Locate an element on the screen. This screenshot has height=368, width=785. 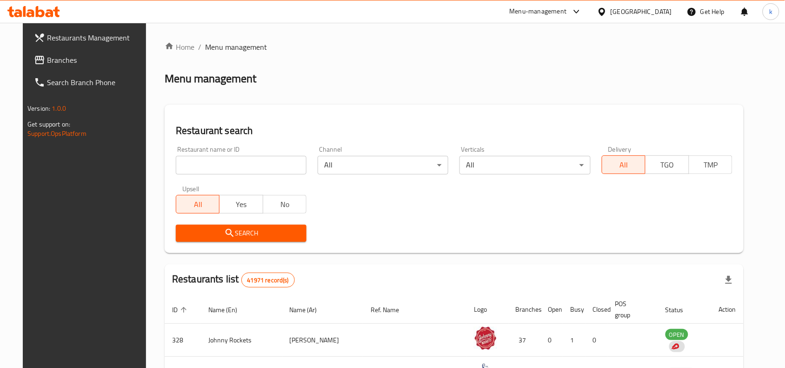
th: Logo is located at coordinates (487, 309).